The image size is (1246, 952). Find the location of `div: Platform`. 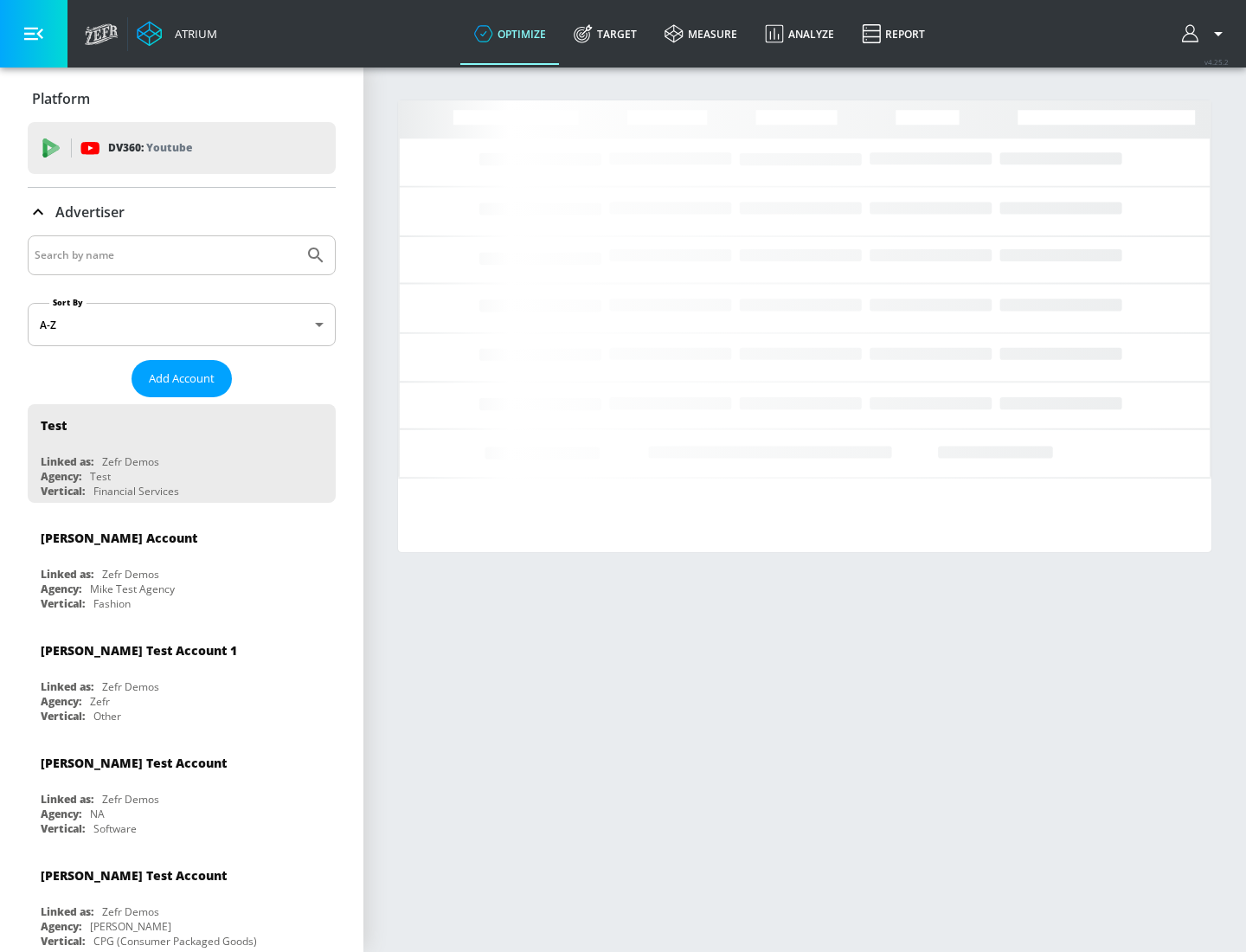

div: Platform is located at coordinates (181, 99).